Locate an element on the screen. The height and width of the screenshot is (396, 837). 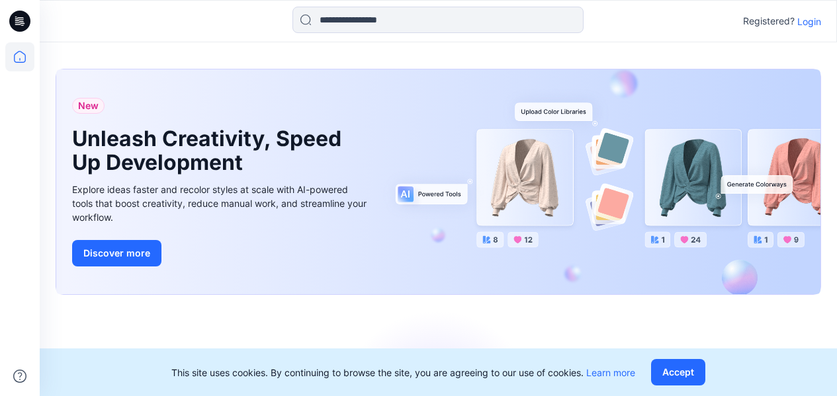
span: New is located at coordinates (88, 106).